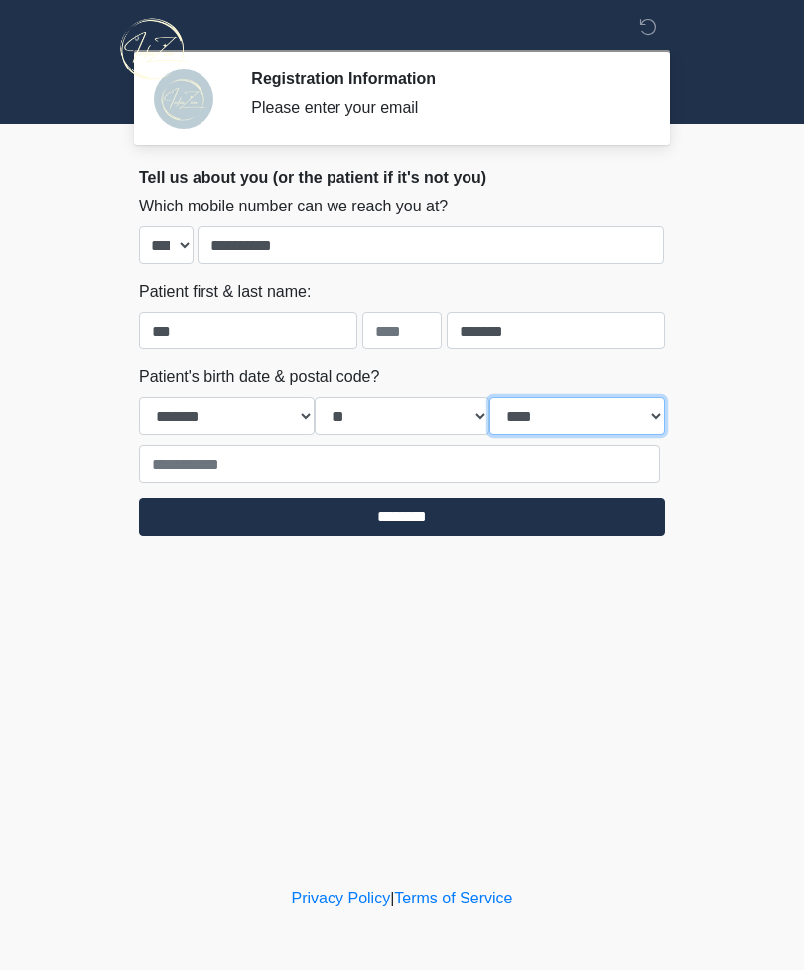 Image resolution: width=804 pixels, height=970 pixels. What do you see at coordinates (341, 897) in the screenshot?
I see `a: Privacy Policy` at bounding box center [341, 897].